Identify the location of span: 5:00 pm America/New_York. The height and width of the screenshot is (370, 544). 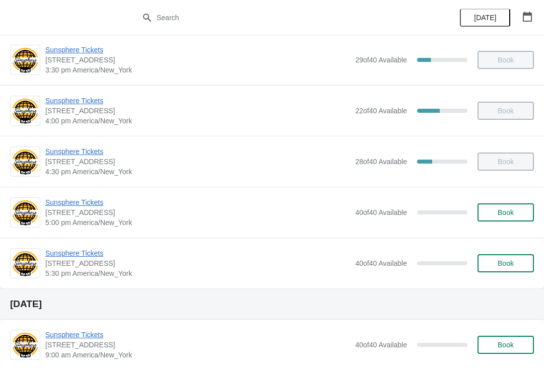
(197, 222).